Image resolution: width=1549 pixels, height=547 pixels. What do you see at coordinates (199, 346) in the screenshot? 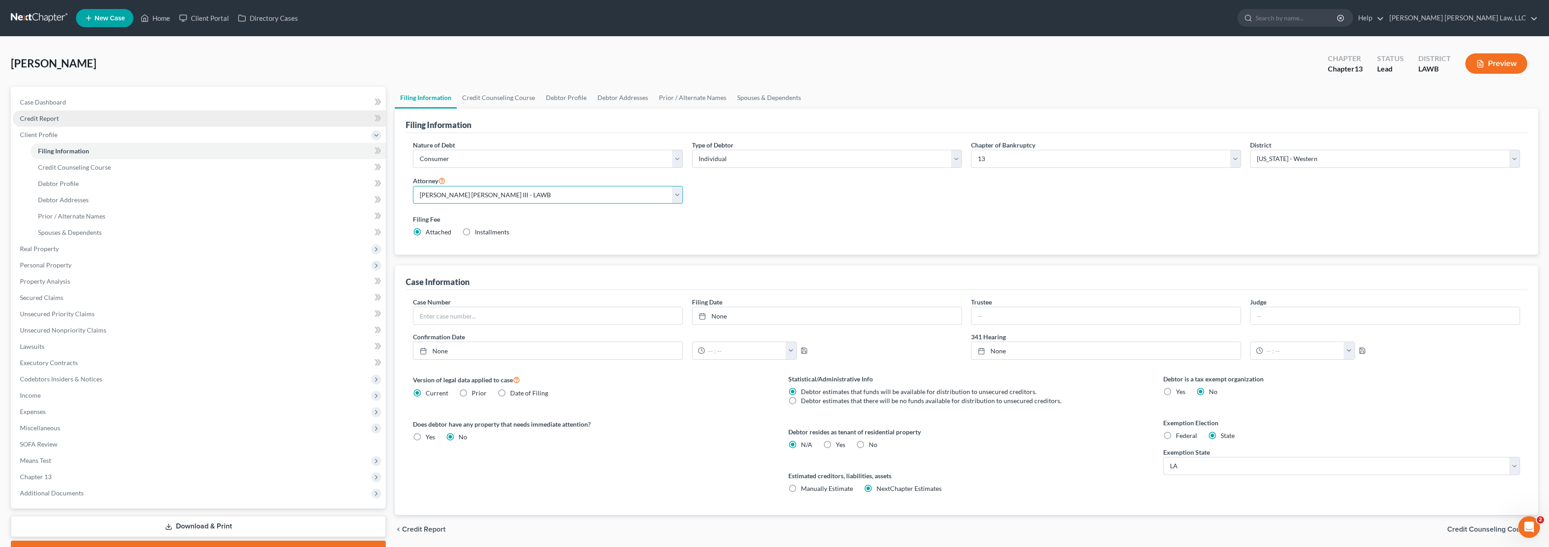
I see `a: Lawsuits` at bounding box center [199, 346].